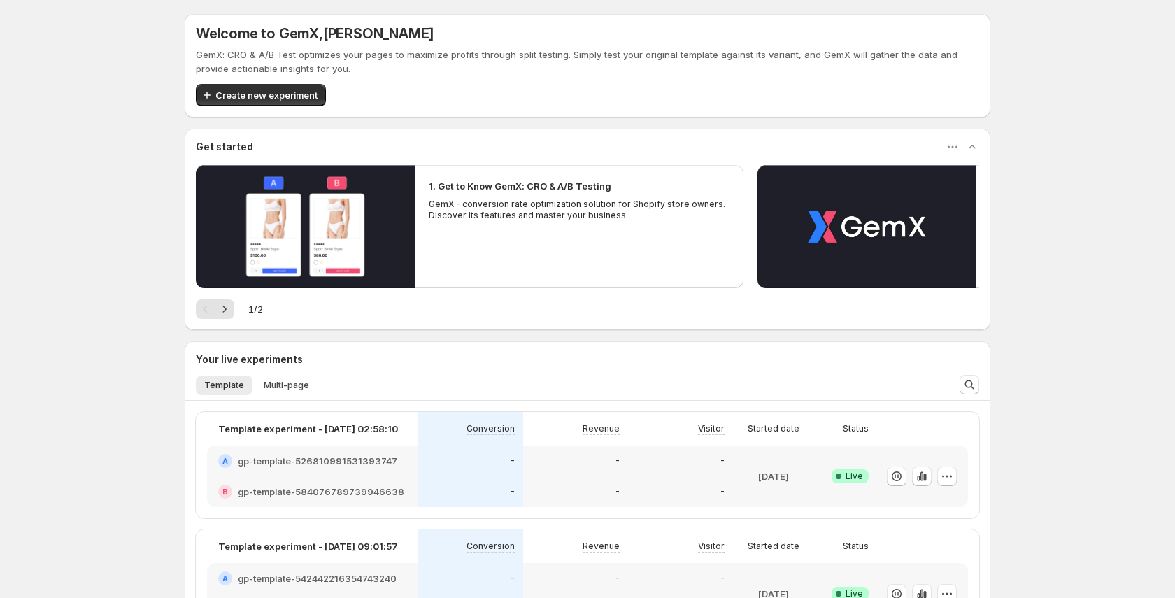  What do you see at coordinates (255, 309) in the screenshot?
I see `span: 1 / 2` at bounding box center [255, 309].